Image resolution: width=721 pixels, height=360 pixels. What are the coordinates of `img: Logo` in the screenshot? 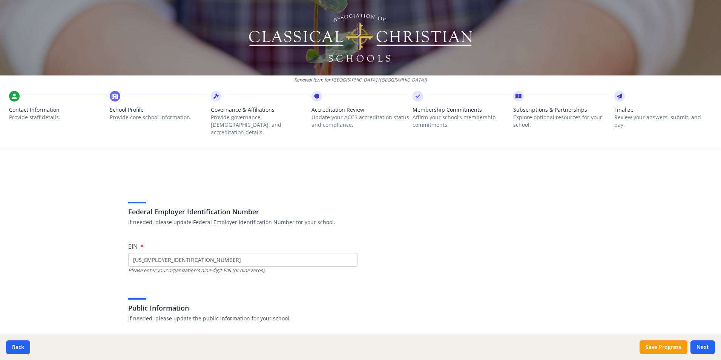 It's located at (361, 38).